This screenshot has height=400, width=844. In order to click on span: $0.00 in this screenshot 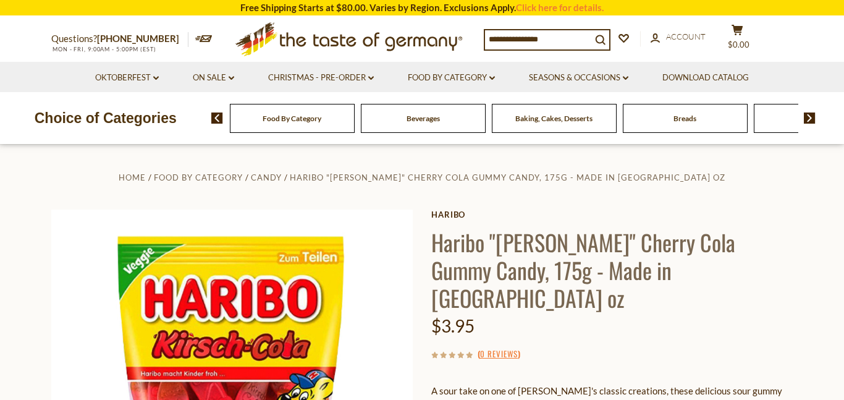, I will do `click(738, 44)`.